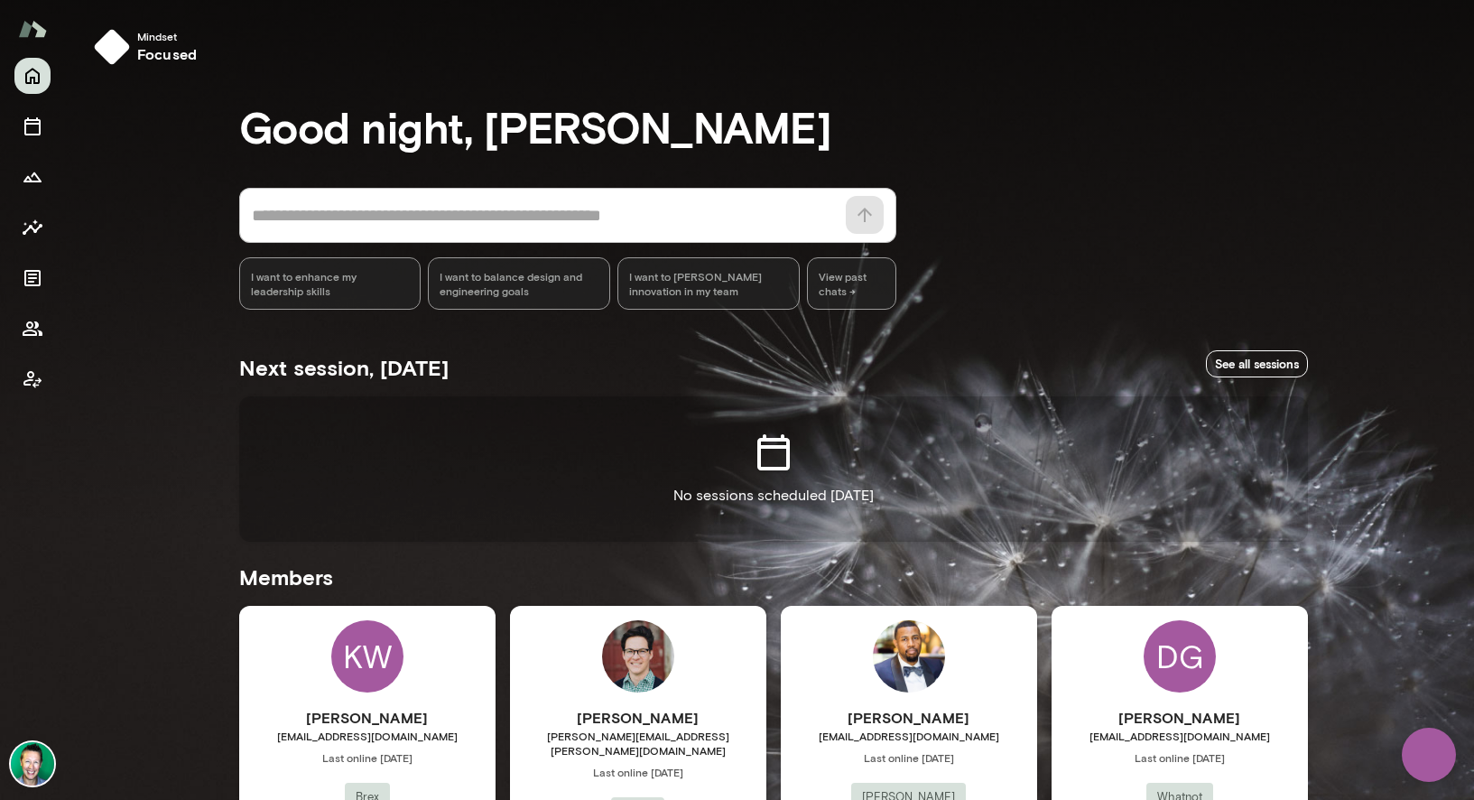  What do you see at coordinates (32, 177) in the screenshot?
I see `button: Growth Plan` at bounding box center [32, 177].